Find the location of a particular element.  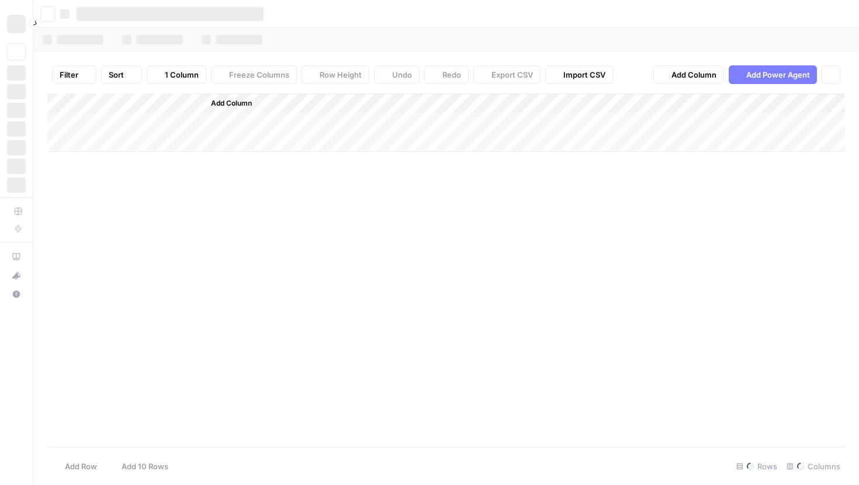

div: Rows is located at coordinates (756, 467).